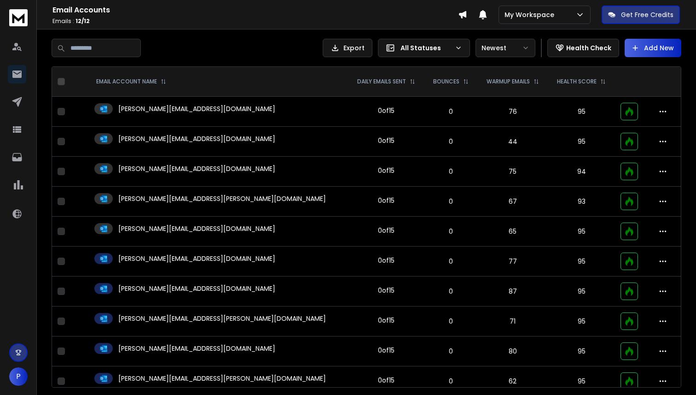 The image size is (696, 395). What do you see at coordinates (584, 48) in the screenshot?
I see `button: Health Check` at bounding box center [584, 48].